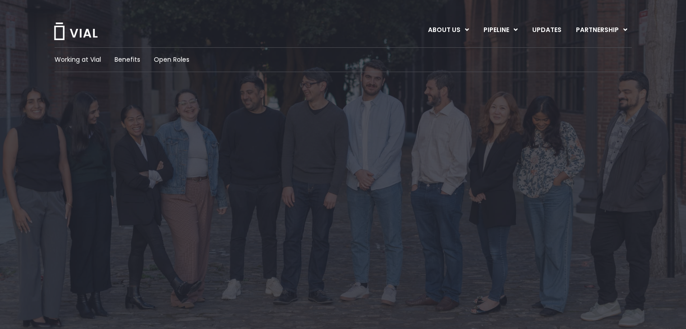 This screenshot has height=329, width=686. I want to click on a: PIPELINEMenu Toggle, so click(500, 30).